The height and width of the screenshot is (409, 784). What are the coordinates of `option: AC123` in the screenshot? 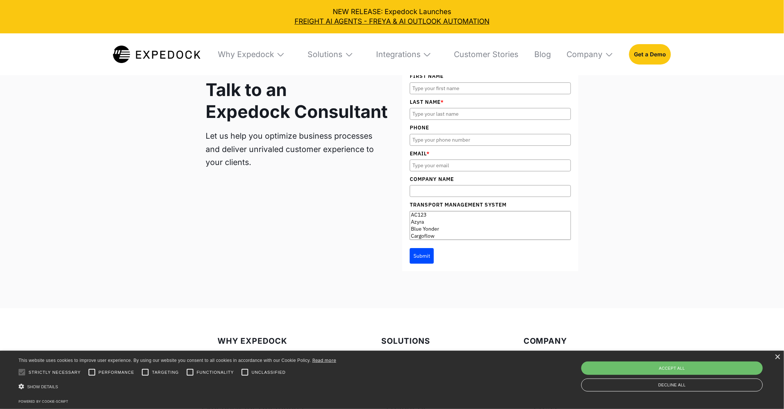 It's located at (490, 214).